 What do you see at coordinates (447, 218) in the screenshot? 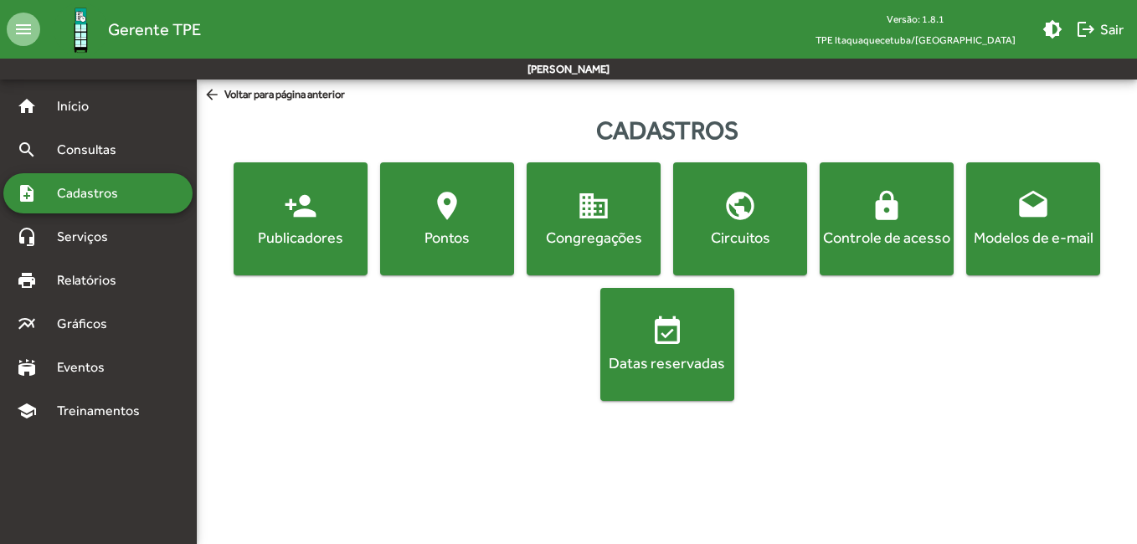
I see `button: Pontos` at bounding box center [447, 218].